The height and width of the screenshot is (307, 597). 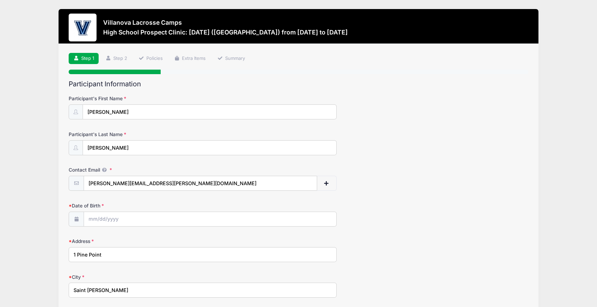 What do you see at coordinates (225, 22) in the screenshot?
I see `h3: Villanova Lacrosse Camps` at bounding box center [225, 22].